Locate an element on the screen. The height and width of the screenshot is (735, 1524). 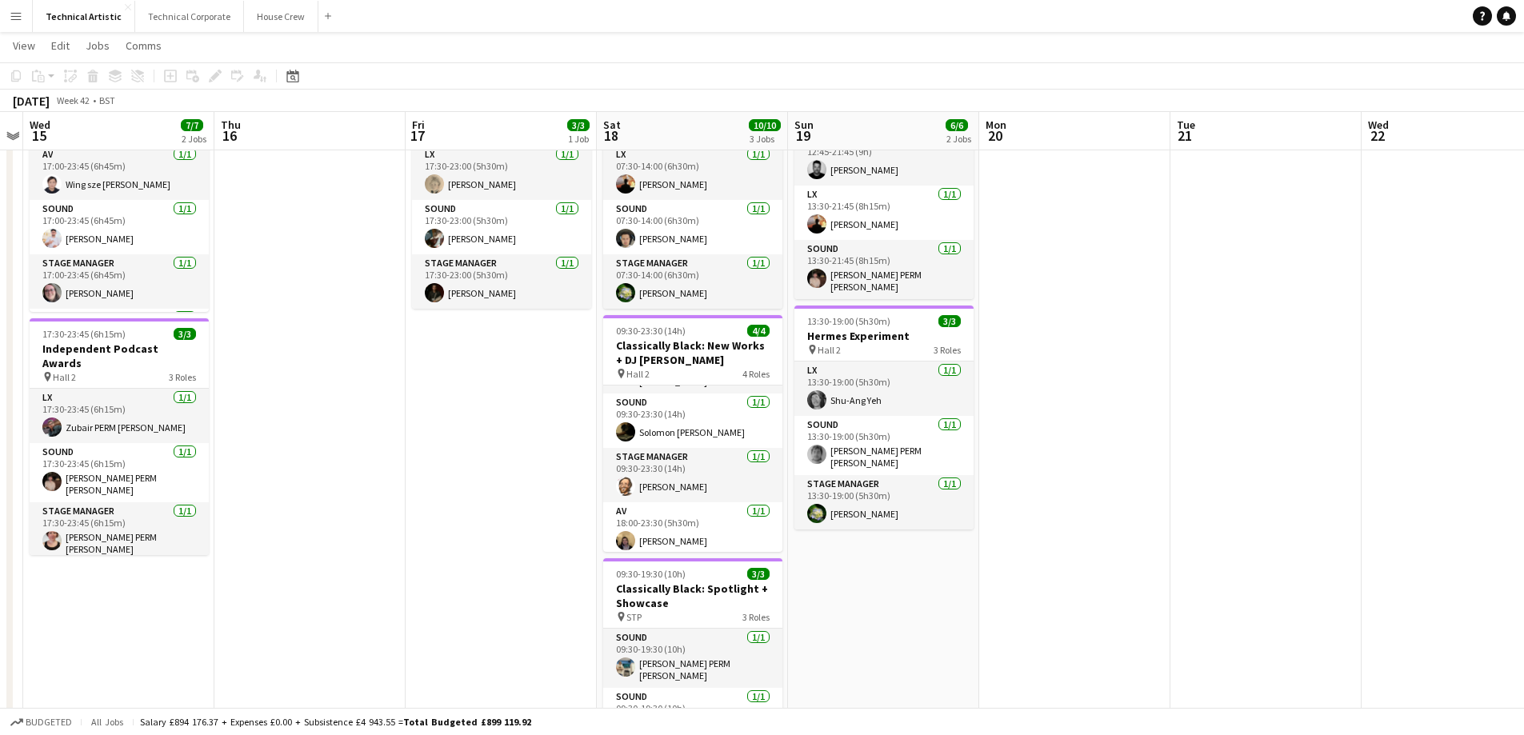
span: 19 is located at coordinates (803, 135).